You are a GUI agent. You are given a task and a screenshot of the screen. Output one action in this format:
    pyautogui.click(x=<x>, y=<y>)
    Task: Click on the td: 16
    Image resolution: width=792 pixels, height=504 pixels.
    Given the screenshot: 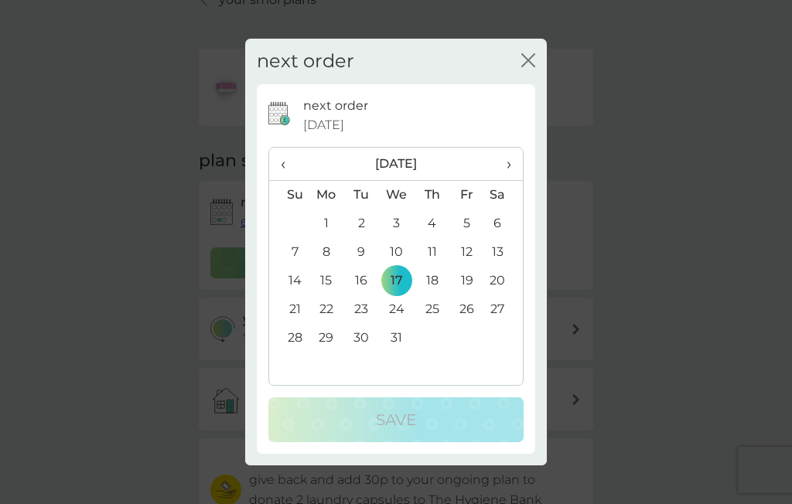 What is the action you would take?
    pyautogui.click(x=361, y=281)
    